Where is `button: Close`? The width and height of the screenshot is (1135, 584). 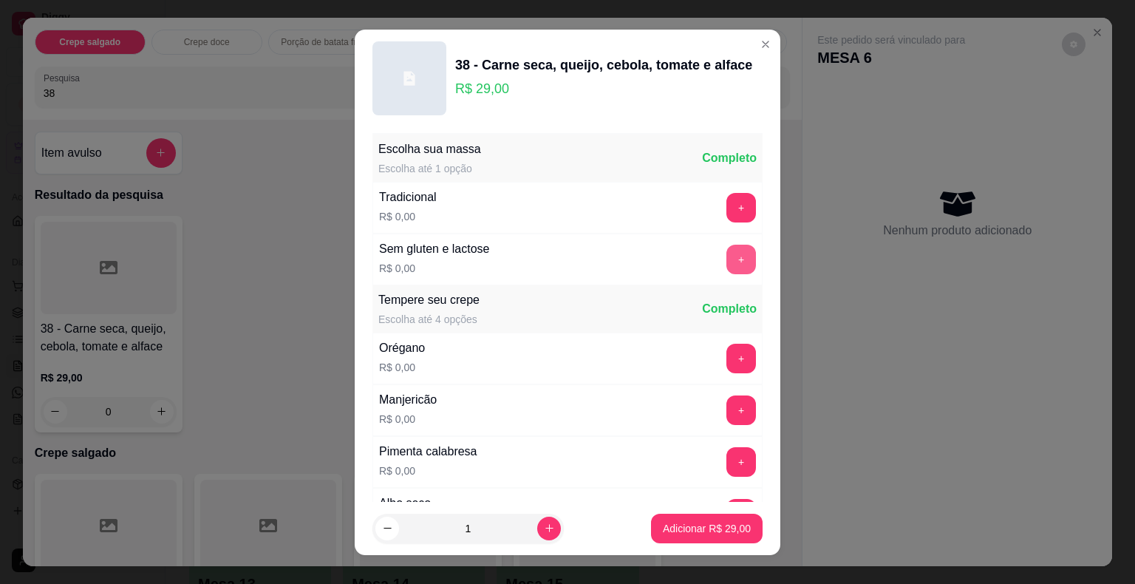
button: Close is located at coordinates (765, 44).